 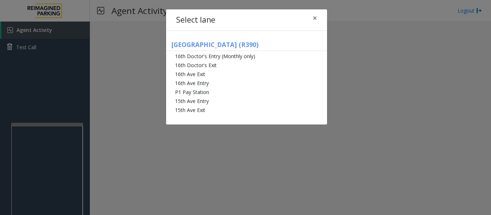 What do you see at coordinates (315, 18) in the screenshot?
I see `button: Close` at bounding box center [315, 18].